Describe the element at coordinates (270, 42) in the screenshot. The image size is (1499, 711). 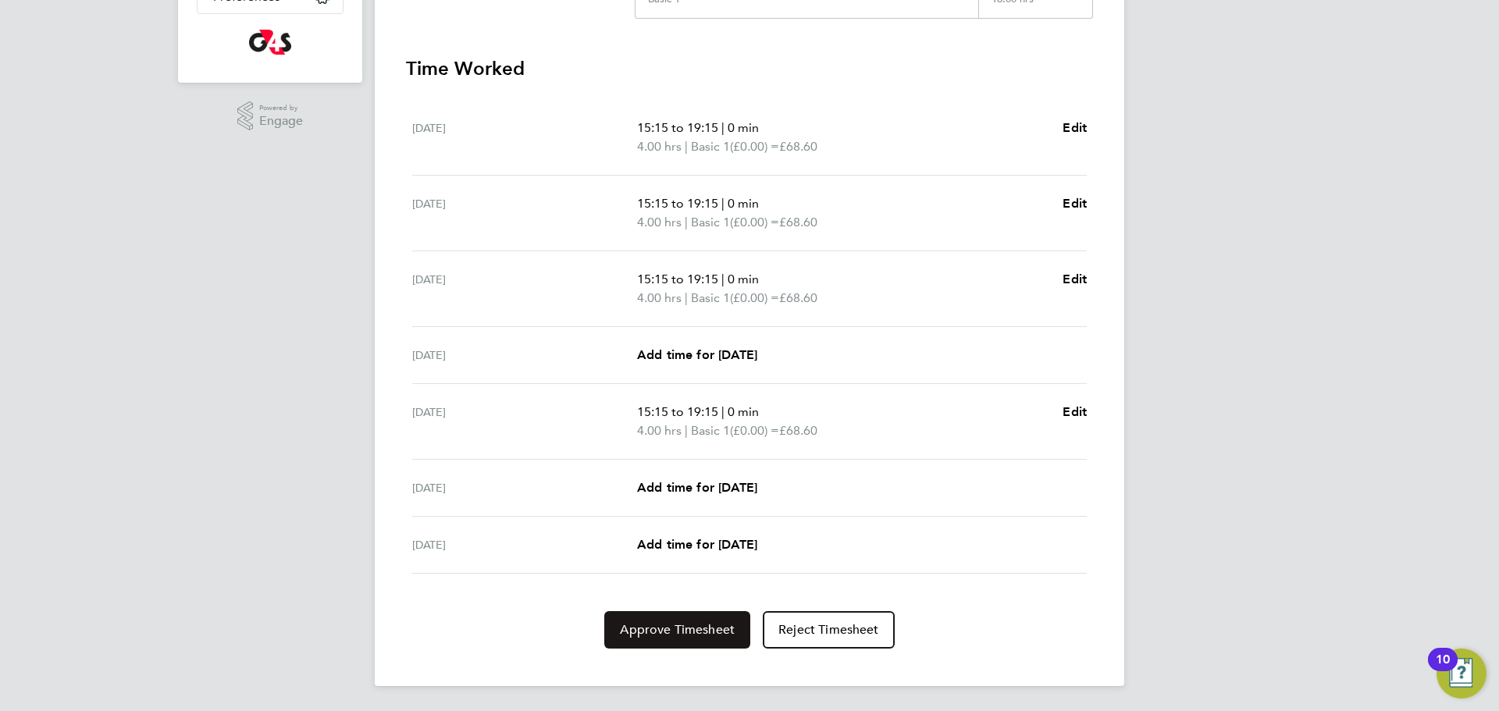
I see `a: Go to home page` at that location.